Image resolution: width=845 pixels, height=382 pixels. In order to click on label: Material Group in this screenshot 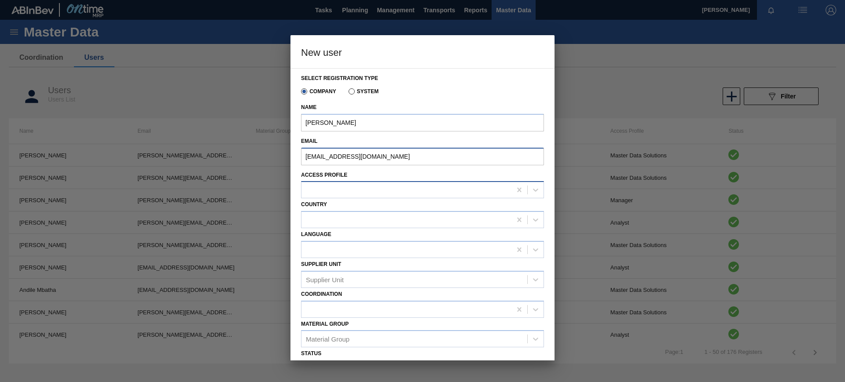, I will do `click(325, 324)`.